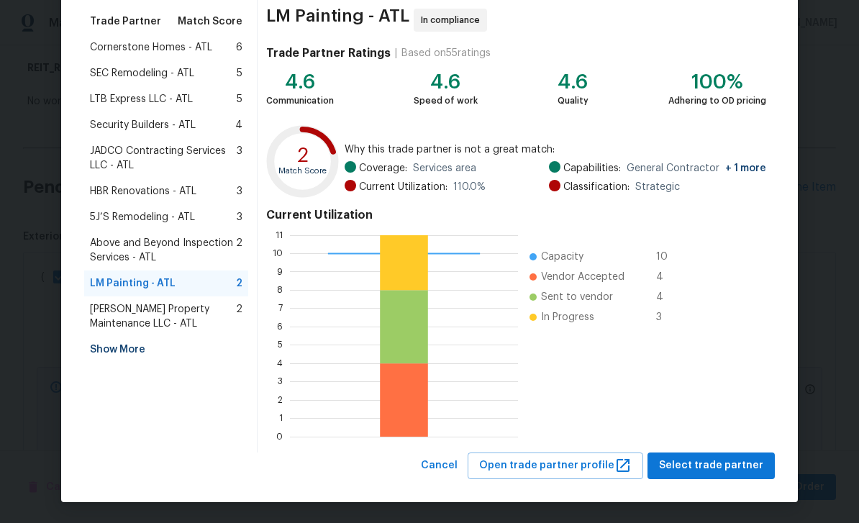 The image size is (859, 523). Describe the element at coordinates (469, 187) in the screenshot. I see `span: 110.0 %` at that location.